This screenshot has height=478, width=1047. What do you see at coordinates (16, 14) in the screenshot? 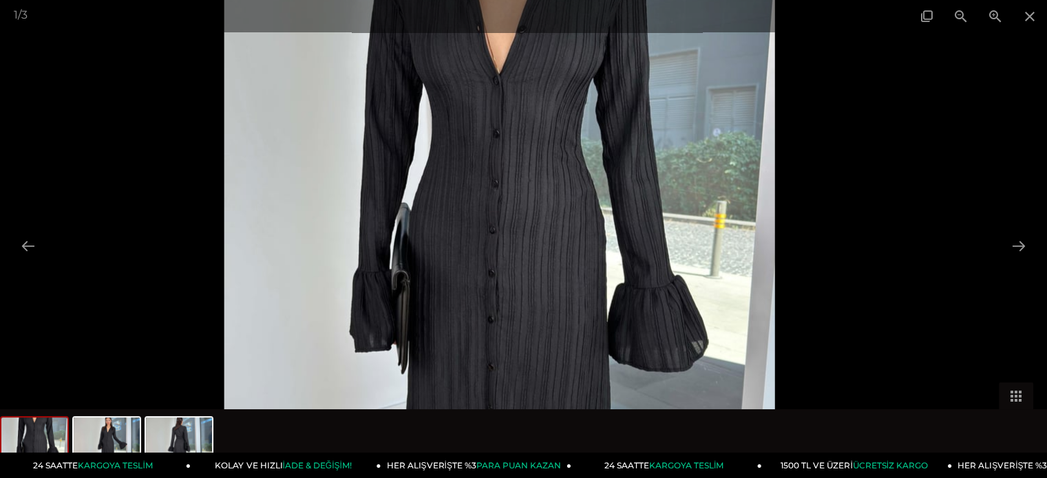
I see `span: 1` at bounding box center [16, 14].